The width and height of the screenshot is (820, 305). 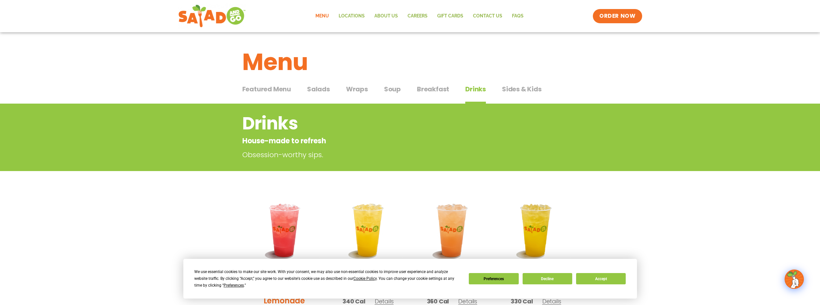 What do you see at coordinates (488, 16) in the screenshot?
I see `a: Contact Us` at bounding box center [488, 16].